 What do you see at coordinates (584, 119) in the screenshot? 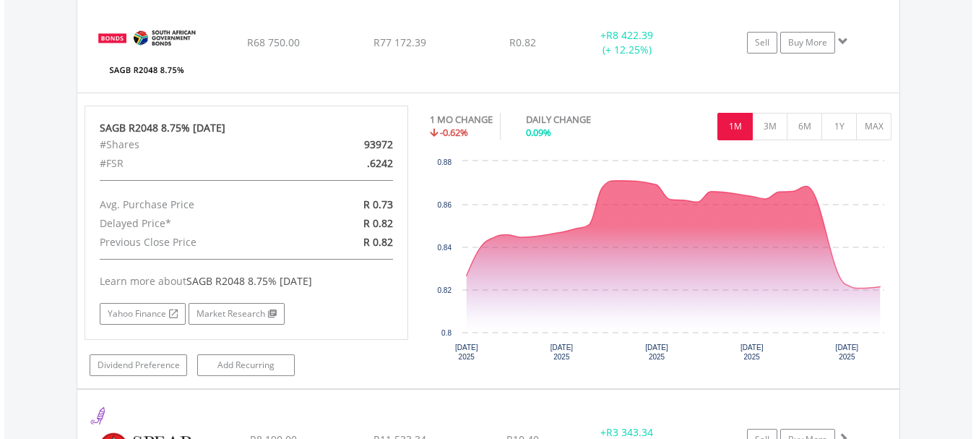
I see `div: DAILY CHANGE` at bounding box center [584, 119].